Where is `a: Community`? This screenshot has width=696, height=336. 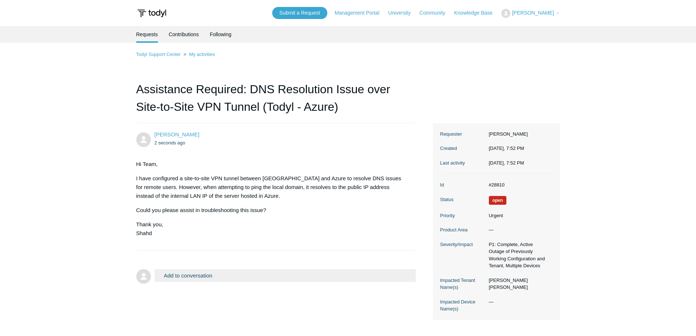
a: Community is located at coordinates (436, 13).